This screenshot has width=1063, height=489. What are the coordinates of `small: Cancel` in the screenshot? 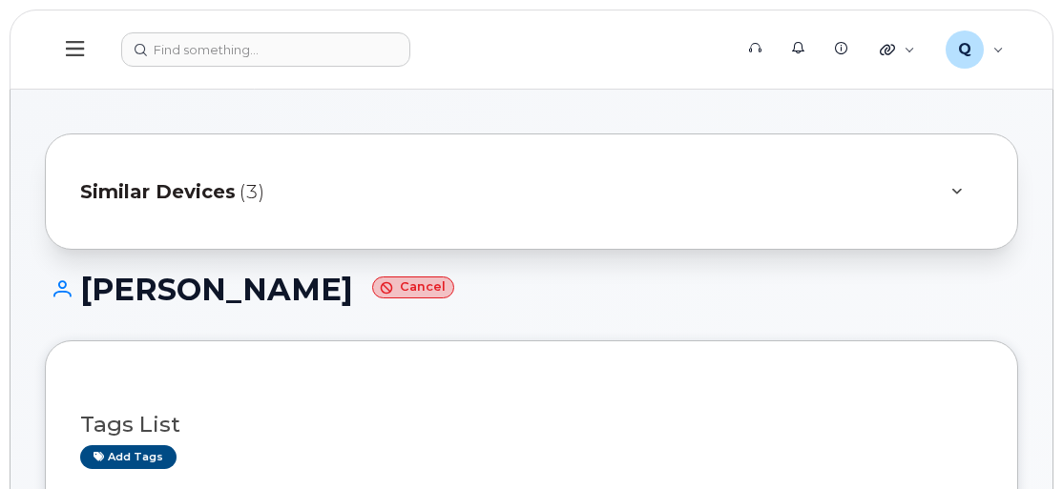 It's located at (413, 287).